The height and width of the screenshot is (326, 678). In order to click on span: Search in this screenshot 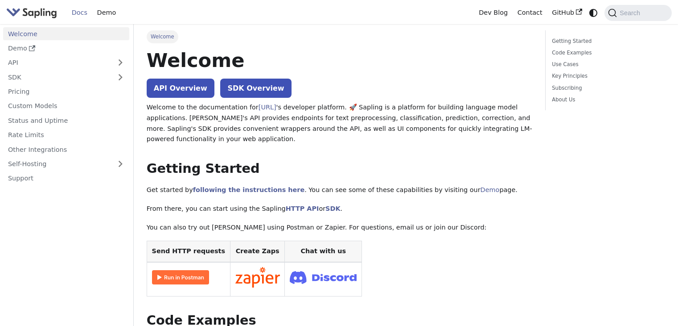, I will do `click(632, 13)`.